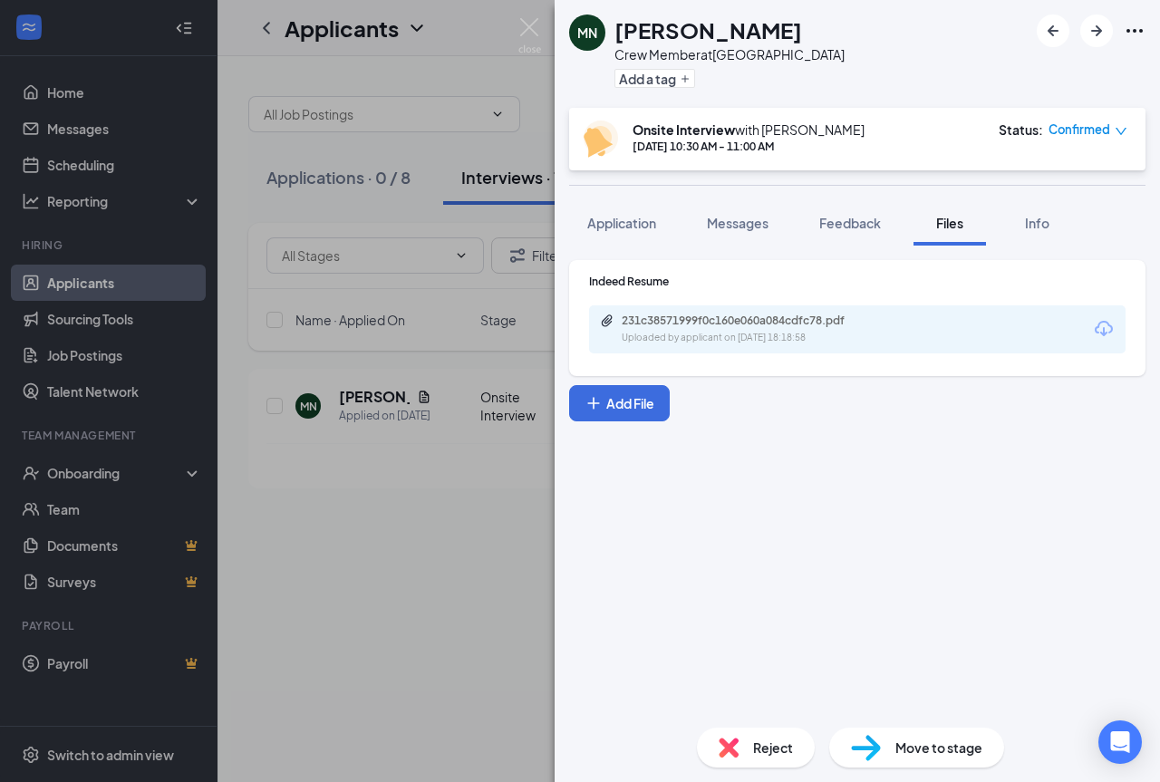 The width and height of the screenshot is (1160, 782). What do you see at coordinates (1120, 742) in the screenshot?
I see `div: Open Intercom Messenger` at bounding box center [1120, 742].